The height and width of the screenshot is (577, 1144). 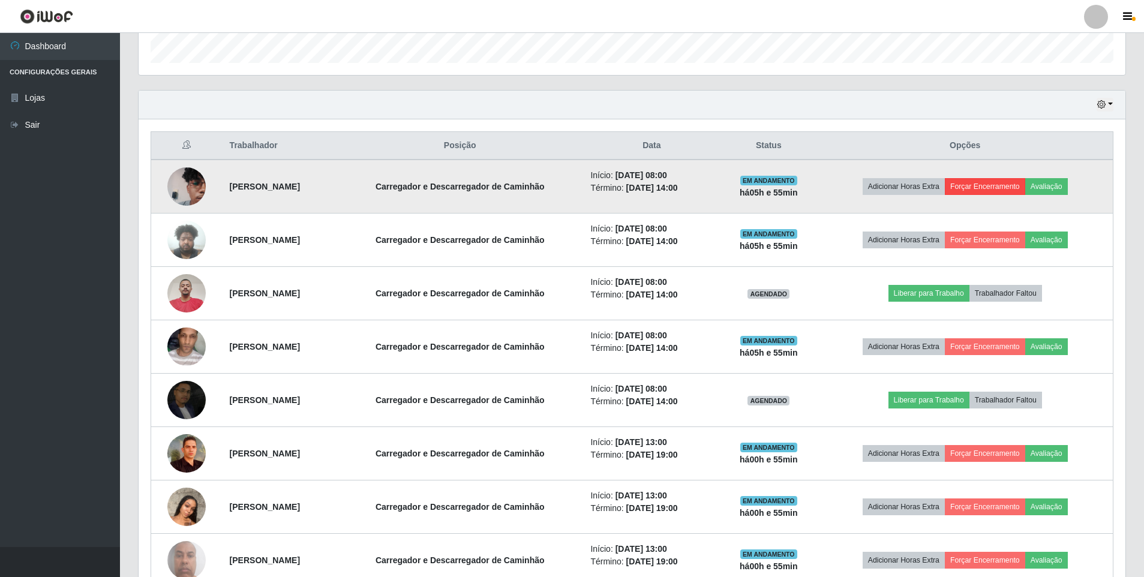 I want to click on img: CoreUI Logo, so click(x=46, y=16).